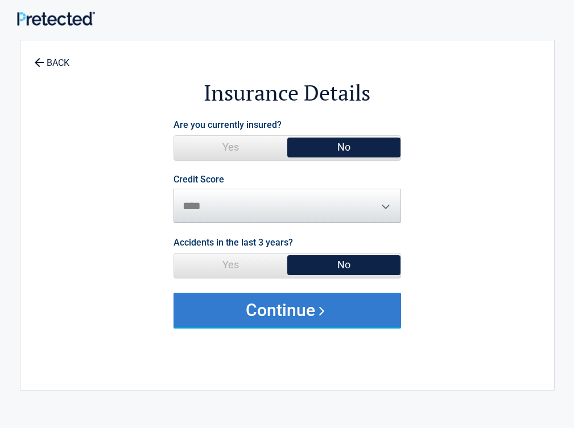  I want to click on label: Accidents in the last 3 years?, so click(233, 242).